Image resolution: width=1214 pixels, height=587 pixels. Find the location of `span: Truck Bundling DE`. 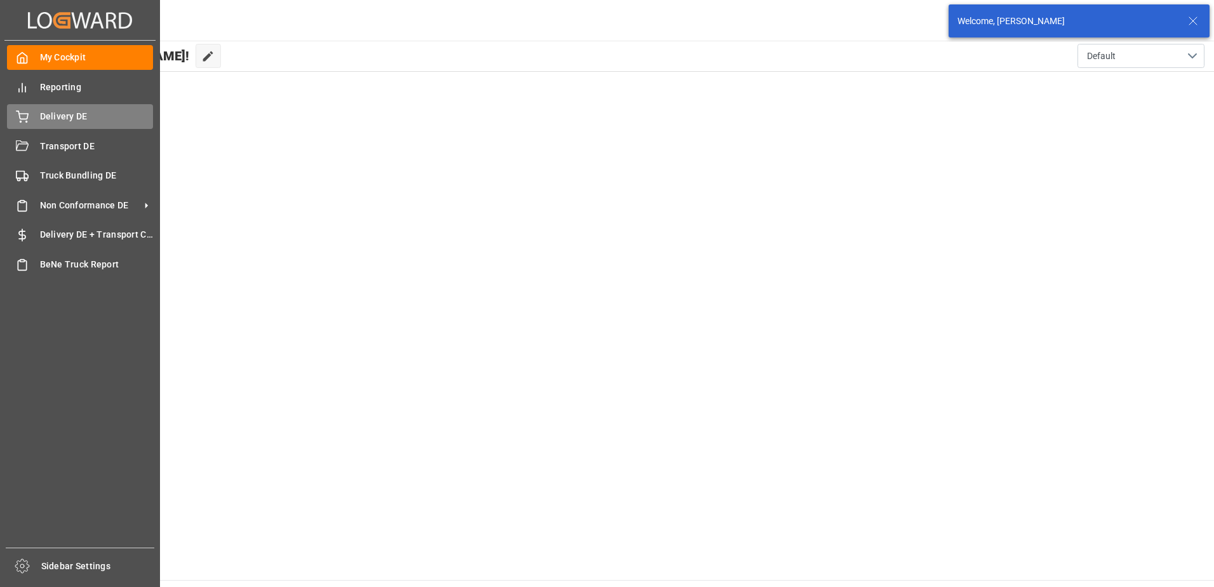

span: Truck Bundling DE is located at coordinates (97, 175).